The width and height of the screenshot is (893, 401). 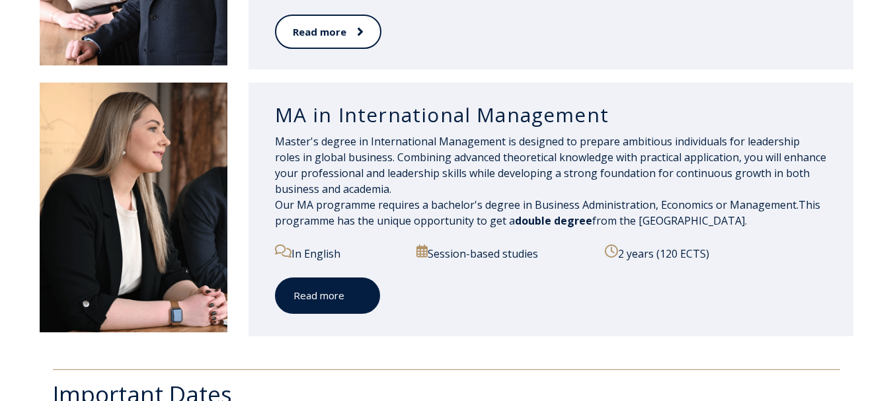 I want to click on p: In English, so click(x=338, y=253).